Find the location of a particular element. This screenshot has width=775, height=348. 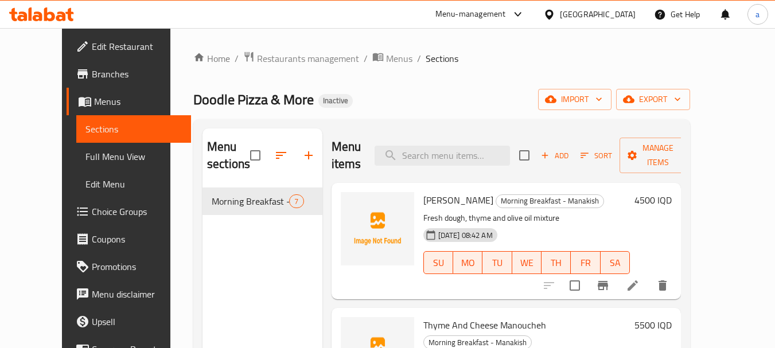

a: Home is located at coordinates (212, 59).